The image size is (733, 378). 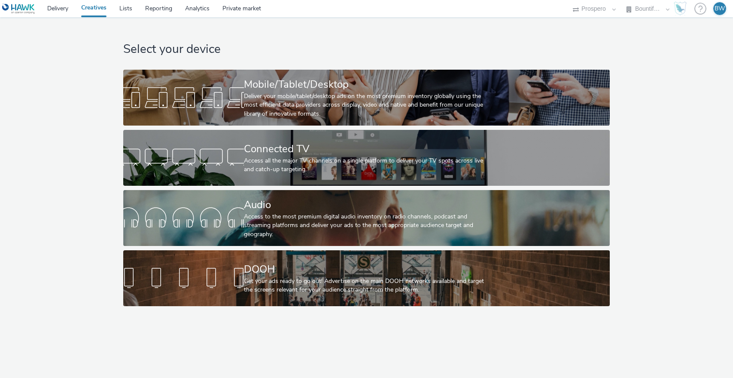 What do you see at coordinates (366, 218) in the screenshot?
I see `a: AudioAccess to the most premium digital audio inventory on radio channels, podcast and streaming ...` at bounding box center [366, 218].